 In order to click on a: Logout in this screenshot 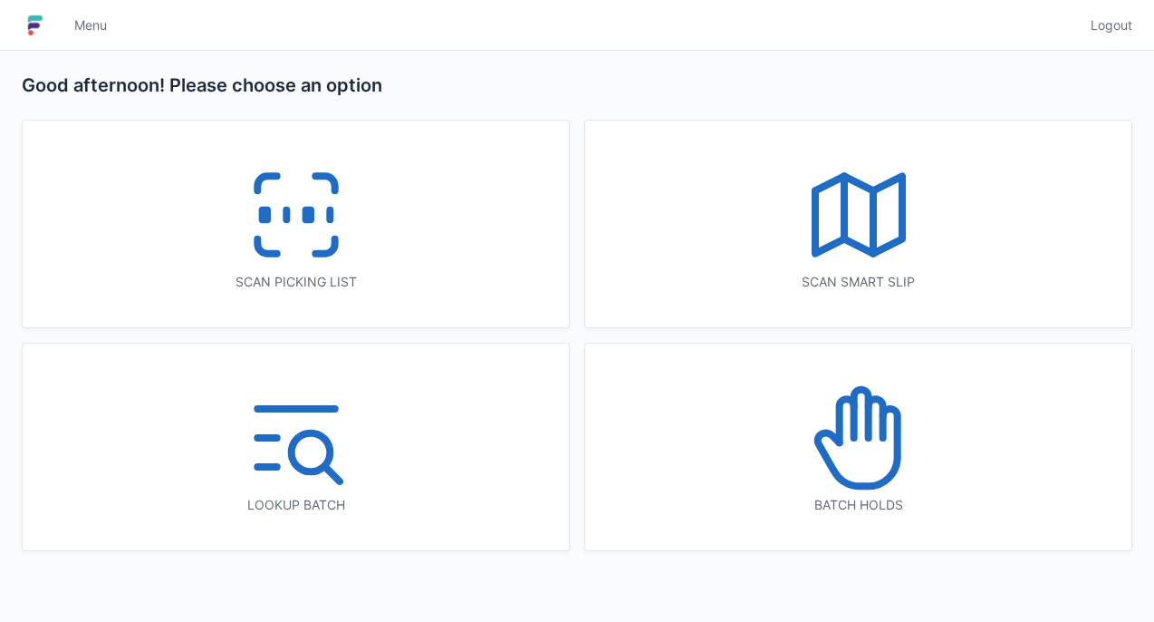, I will do `click(1106, 25)`.